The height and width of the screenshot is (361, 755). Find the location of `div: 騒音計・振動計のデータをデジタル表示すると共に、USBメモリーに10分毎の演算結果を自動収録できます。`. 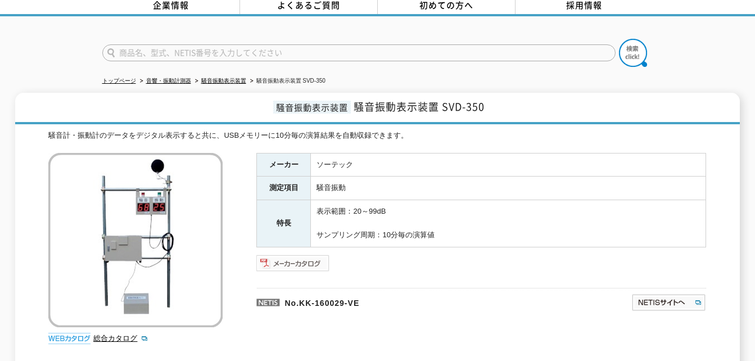

div: 騒音計・振動計のデータをデジタル表示すると共に、USBメモリーに10分毎の演算結果を自動収録できます。 is located at coordinates (377, 135).